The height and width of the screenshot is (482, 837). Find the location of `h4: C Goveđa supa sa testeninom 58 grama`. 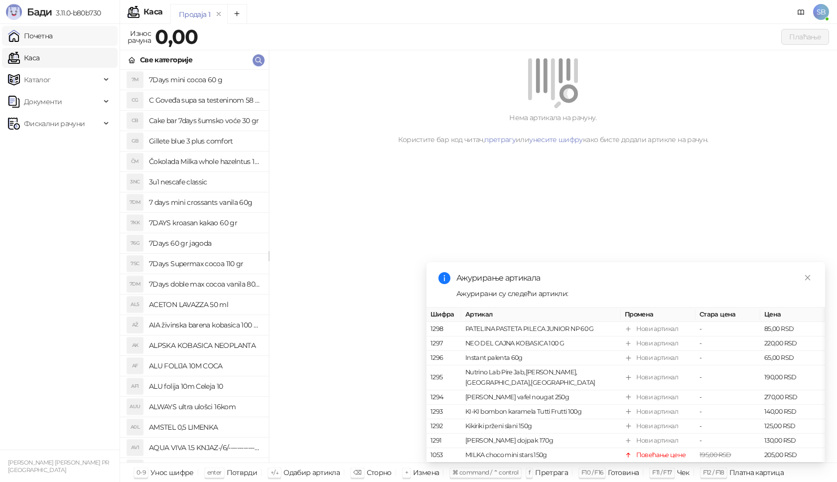

h4: C Goveđa supa sa testeninom 58 grama is located at coordinates (205, 100).